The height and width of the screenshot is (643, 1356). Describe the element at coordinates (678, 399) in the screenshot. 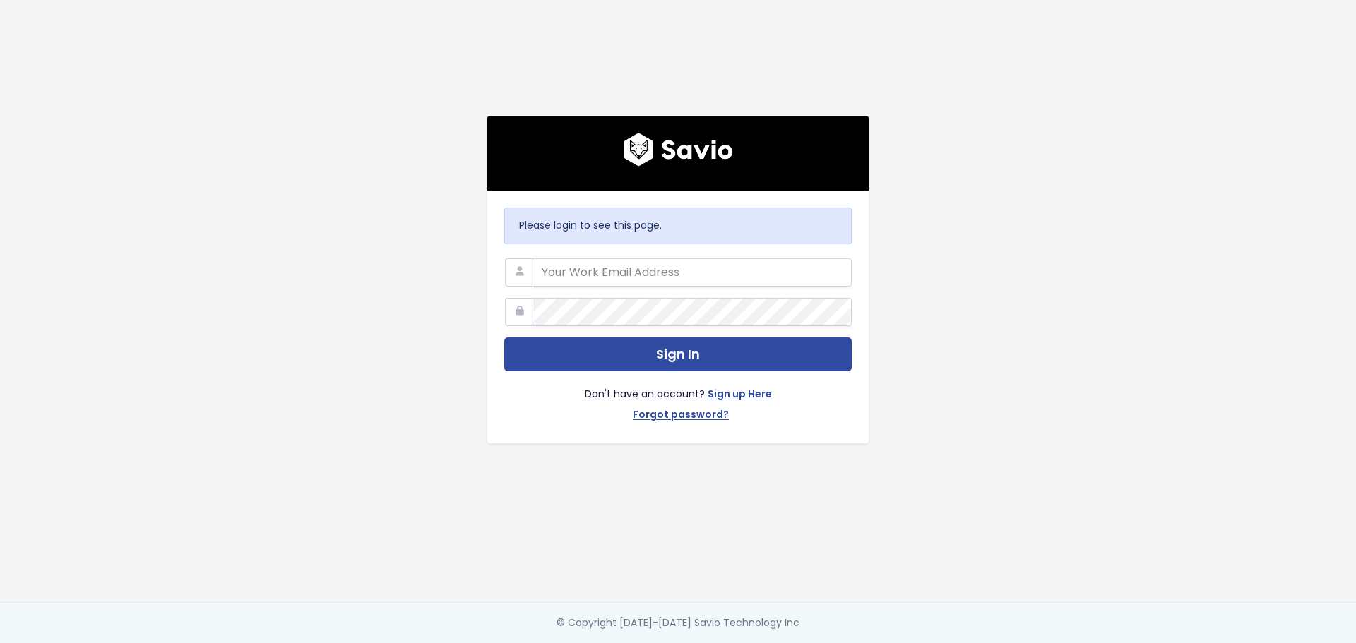

I see `div: Don't have an account?` at that location.